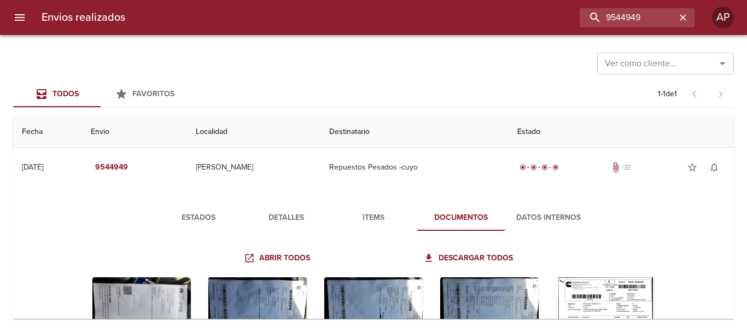 The image size is (747, 332). I want to click on span: Todos, so click(66, 93).